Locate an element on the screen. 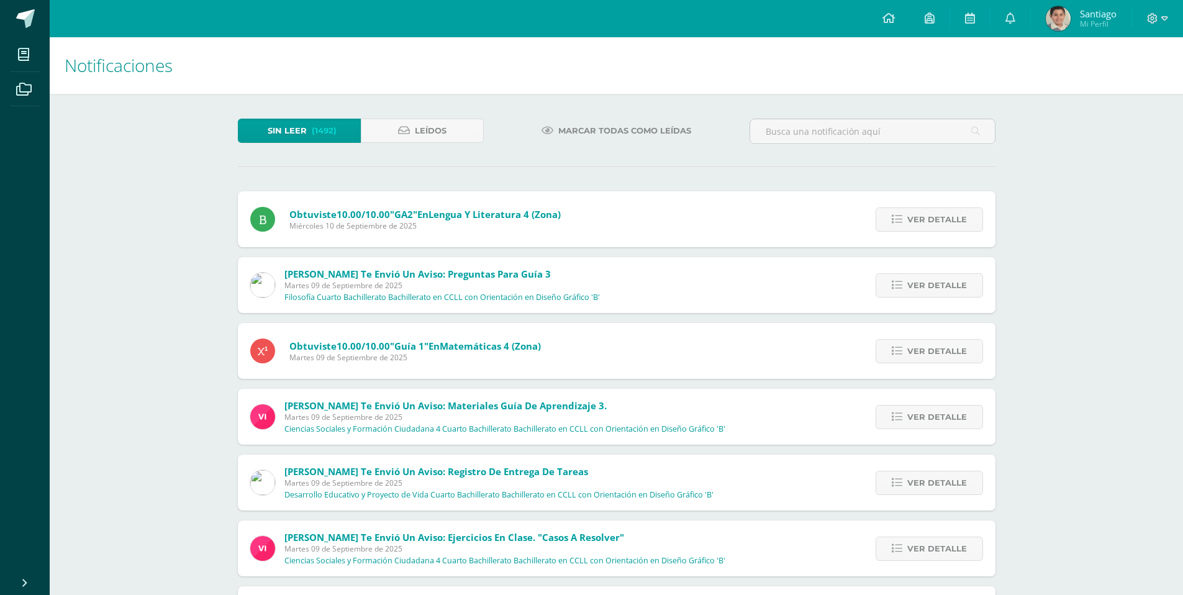  p: Filosofía Cuarto Bachillerato Bachillerato en CCLL con Orientación en Diseño Gráfico 'B' is located at coordinates (442, 297).